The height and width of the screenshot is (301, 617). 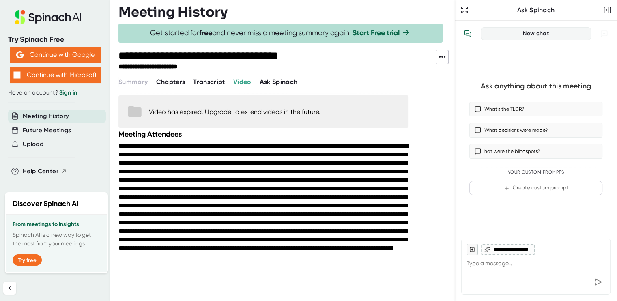 What do you see at coordinates (45, 204) in the screenshot?
I see `h2: Discover Spinach AI` at bounding box center [45, 204].